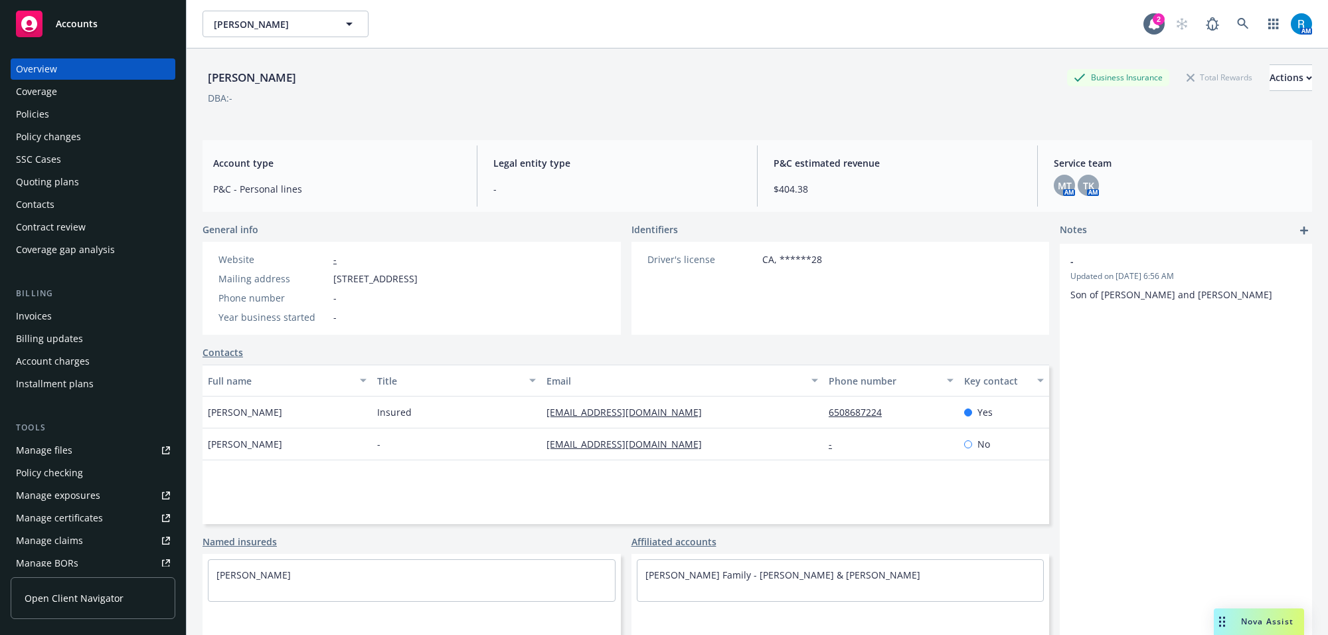  Describe the element at coordinates (93, 339) in the screenshot. I see `a: Billing updates` at that location.